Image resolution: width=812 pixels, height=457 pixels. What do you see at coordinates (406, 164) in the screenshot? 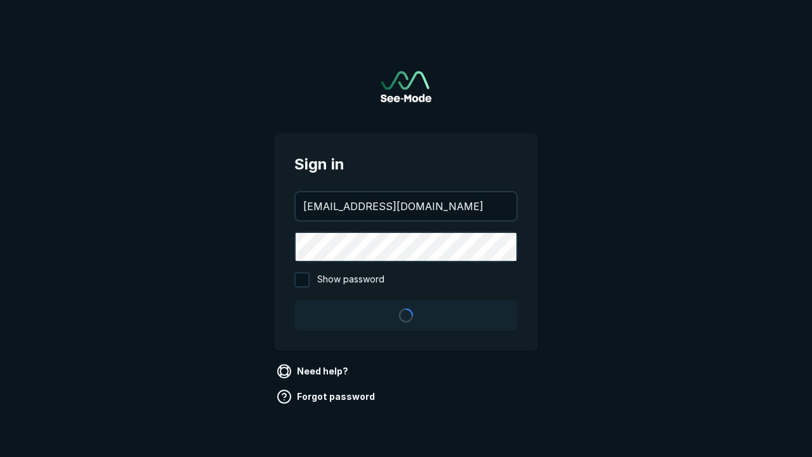
I see `span: Sign in` at bounding box center [406, 164].